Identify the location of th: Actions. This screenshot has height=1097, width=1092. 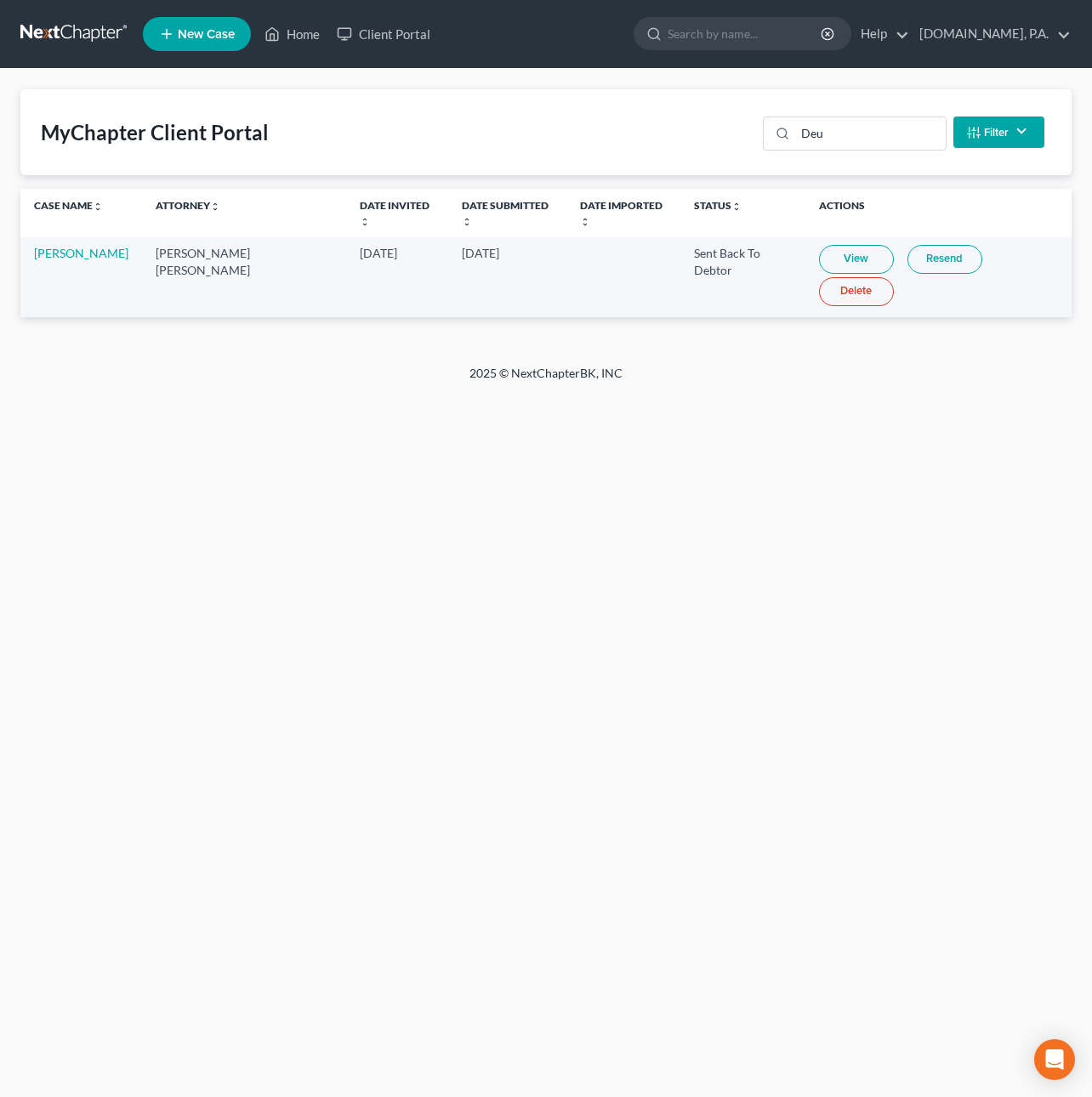
(938, 213).